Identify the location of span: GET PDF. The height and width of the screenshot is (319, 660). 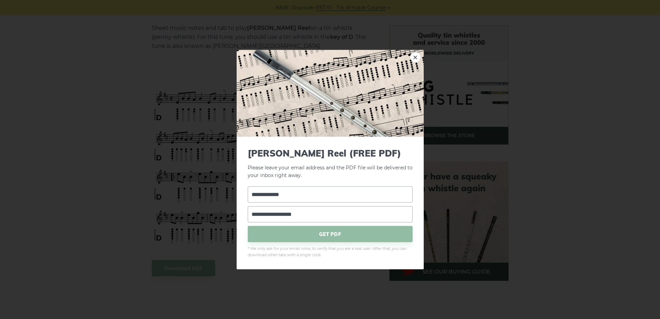
(330, 234).